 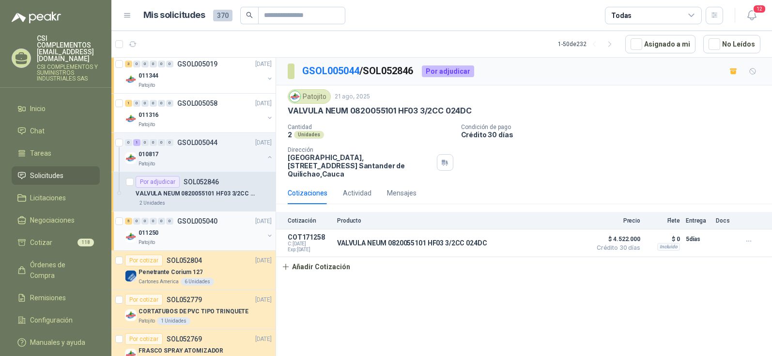 What do you see at coordinates (68, 73) in the screenshot?
I see `p: CSI COMPLEMENTOS Y SUMINISTROS INDUSTRIALES SAS` at bounding box center [68, 73].